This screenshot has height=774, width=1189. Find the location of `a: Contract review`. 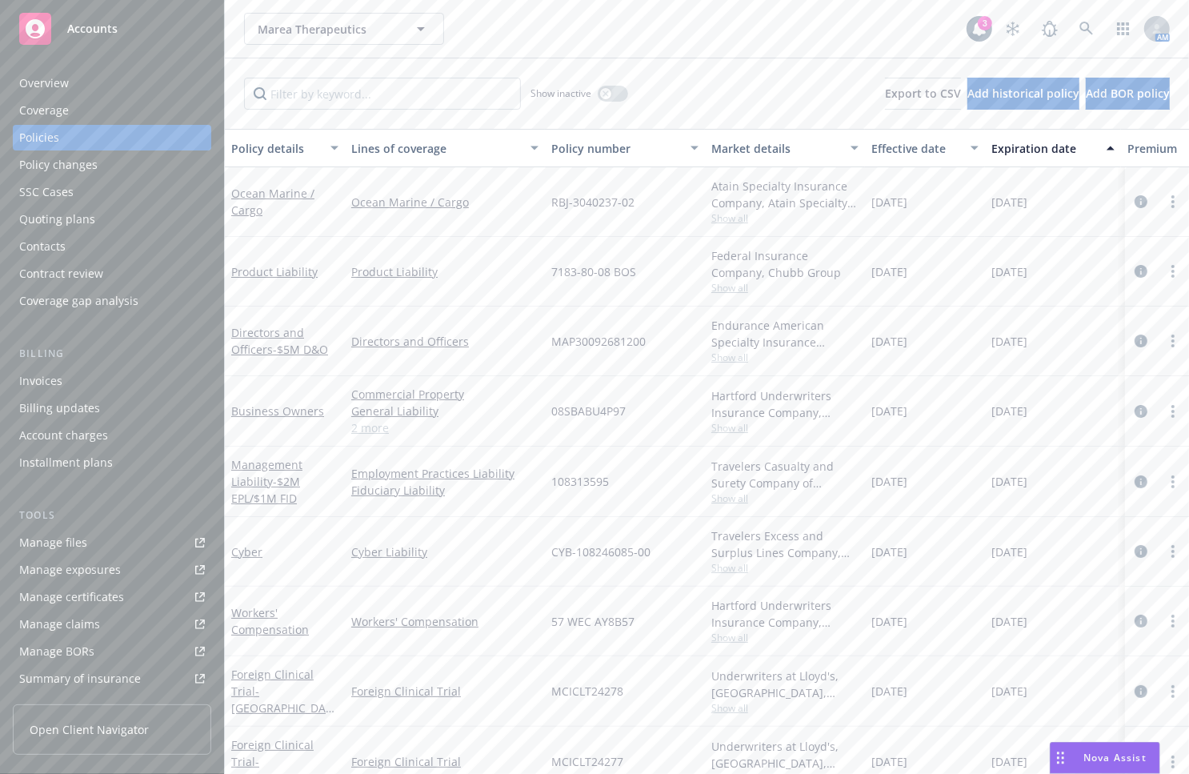

a: Contract review is located at coordinates (112, 274).